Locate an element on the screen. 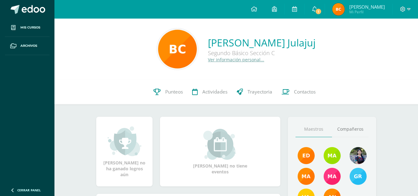 The height and width of the screenshot is (196, 418). span: Contactos is located at coordinates (305, 92).